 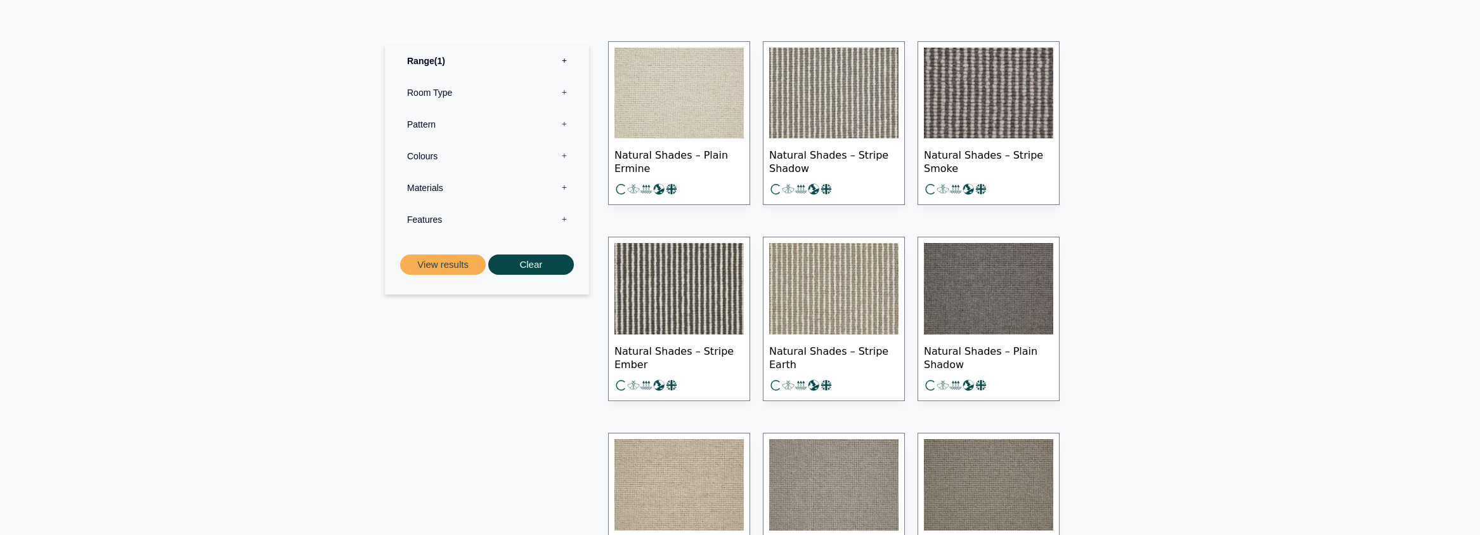 I want to click on a: Natural Shades – Stripe Smoke, so click(x=989, y=123).